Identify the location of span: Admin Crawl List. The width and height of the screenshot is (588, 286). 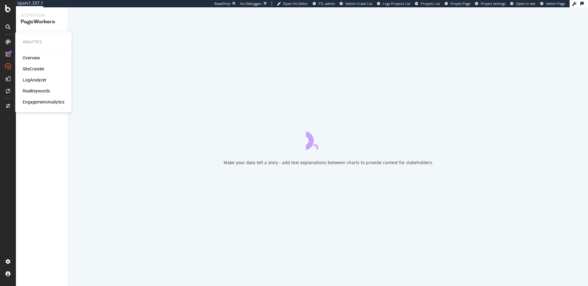
(359, 3).